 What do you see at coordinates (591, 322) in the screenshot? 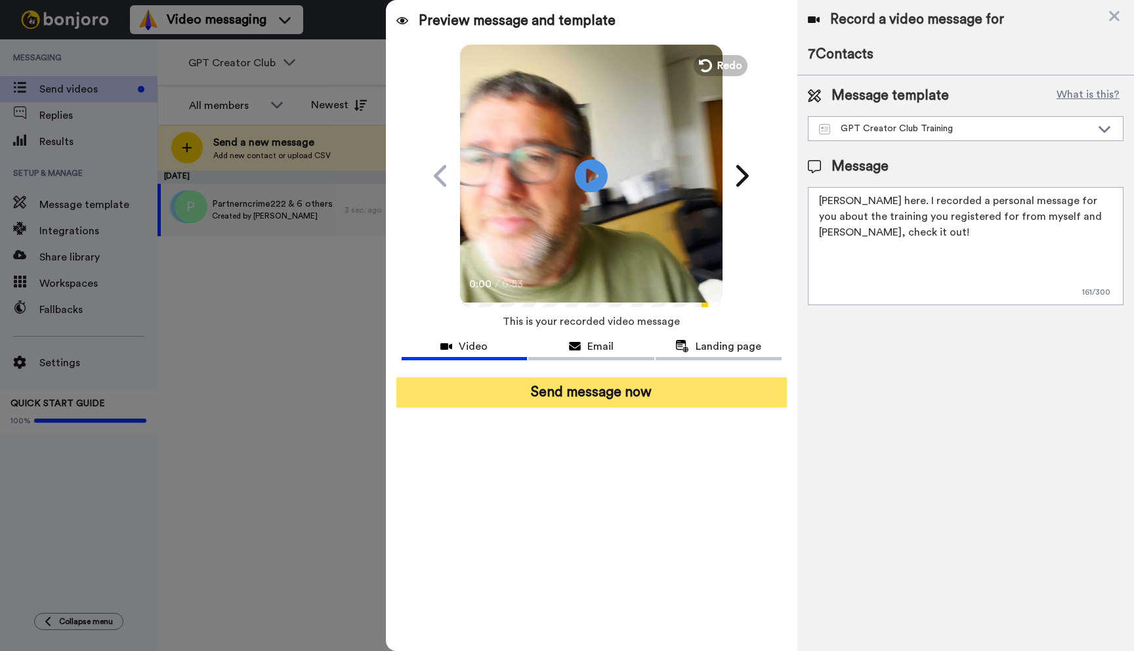
I see `span: This is your recorded video message` at bounding box center [591, 322].